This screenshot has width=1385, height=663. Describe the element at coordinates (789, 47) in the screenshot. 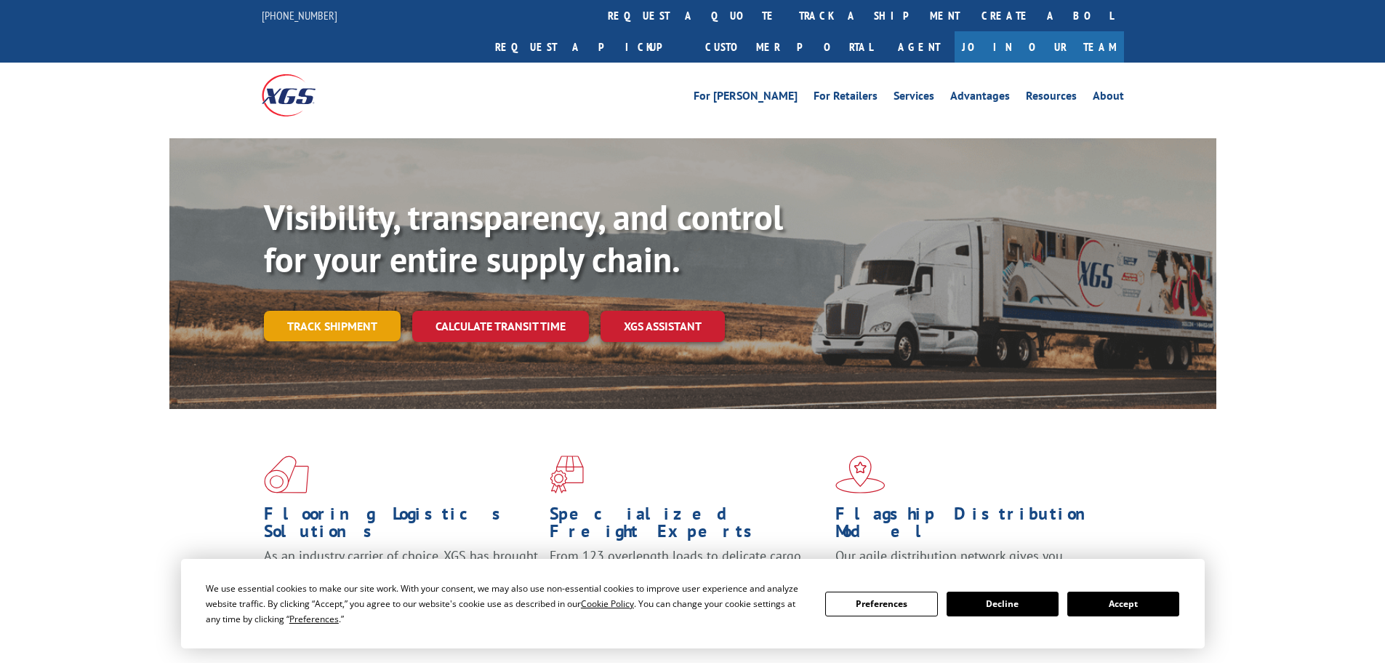

I see `a: Customer Portal` at that location.